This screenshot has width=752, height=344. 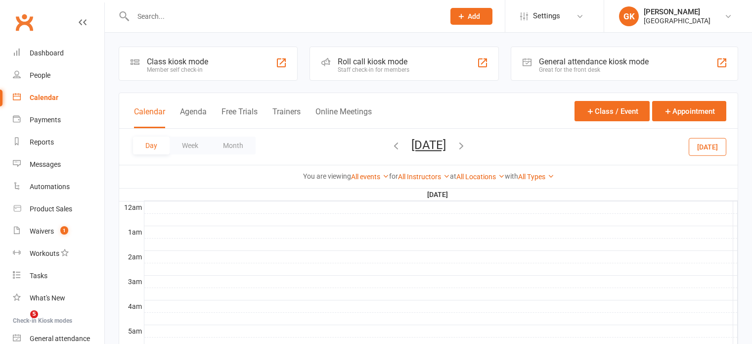 What do you see at coordinates (58, 298) in the screenshot?
I see `a: What's New` at bounding box center [58, 298].